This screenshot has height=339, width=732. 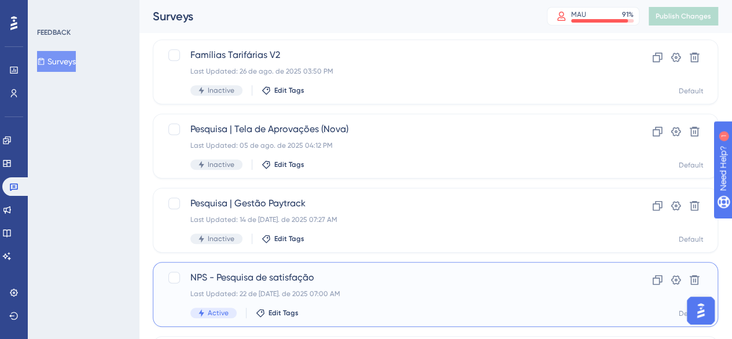 I want to click on div: FEEDBACK, so click(x=54, y=32).